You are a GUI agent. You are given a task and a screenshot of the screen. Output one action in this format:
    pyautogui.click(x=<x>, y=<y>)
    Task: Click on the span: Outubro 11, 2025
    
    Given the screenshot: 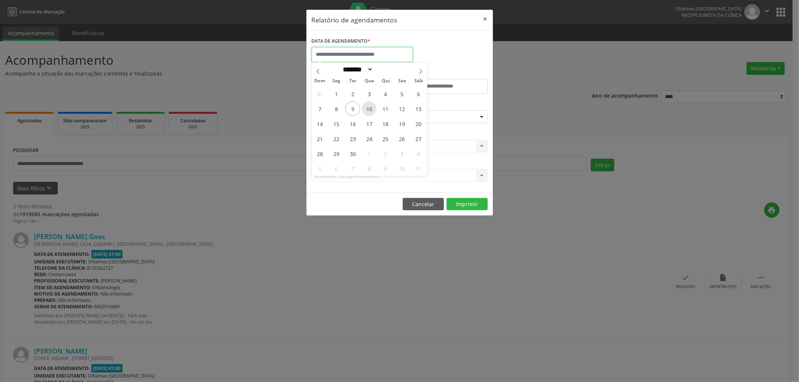 What is the action you would take?
    pyautogui.click(x=418, y=168)
    